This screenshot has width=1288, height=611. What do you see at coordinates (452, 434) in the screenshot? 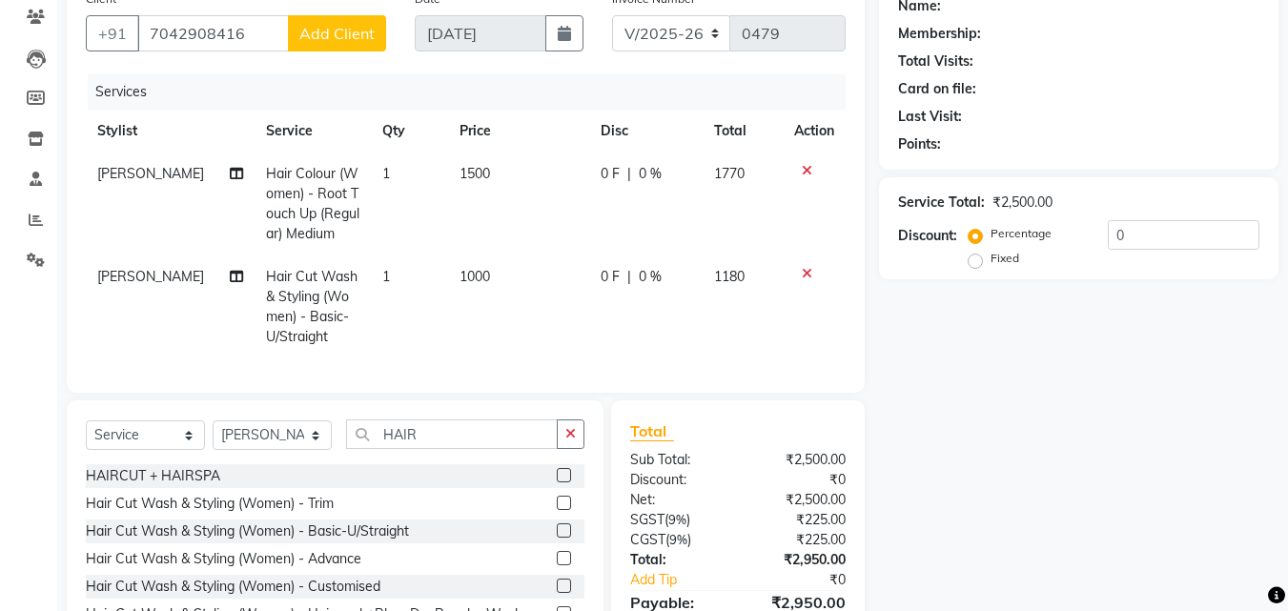
I see `input: Search or Scan` at bounding box center [452, 434].